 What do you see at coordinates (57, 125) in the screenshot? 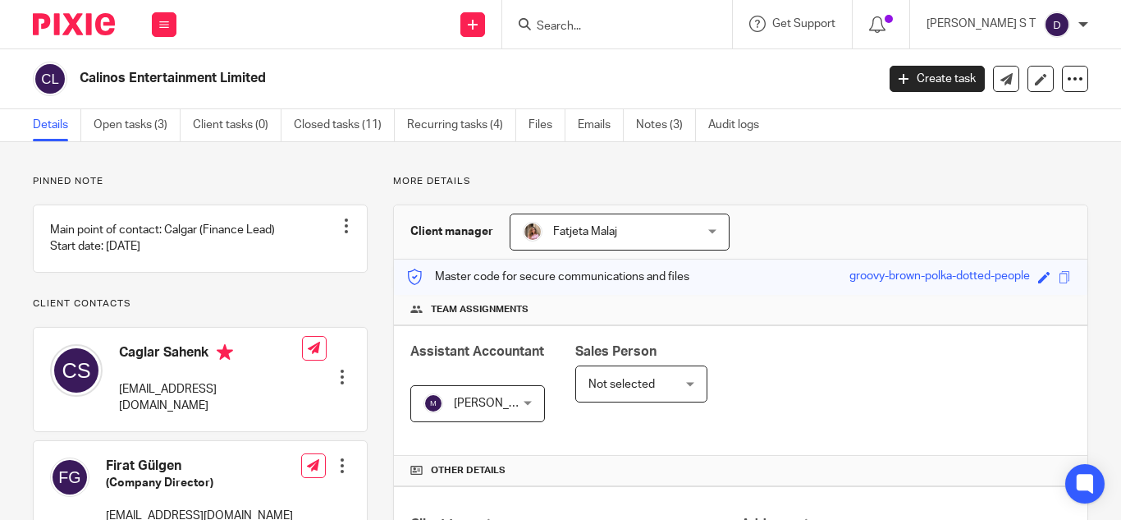
I see `a: Details` at bounding box center [57, 125].